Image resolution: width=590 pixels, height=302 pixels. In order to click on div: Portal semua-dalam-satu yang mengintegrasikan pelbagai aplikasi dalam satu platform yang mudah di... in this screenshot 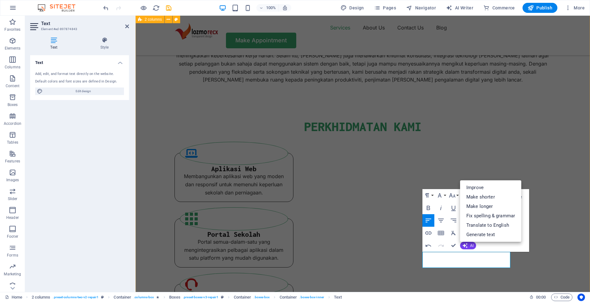, I will do `click(98, 235)`.